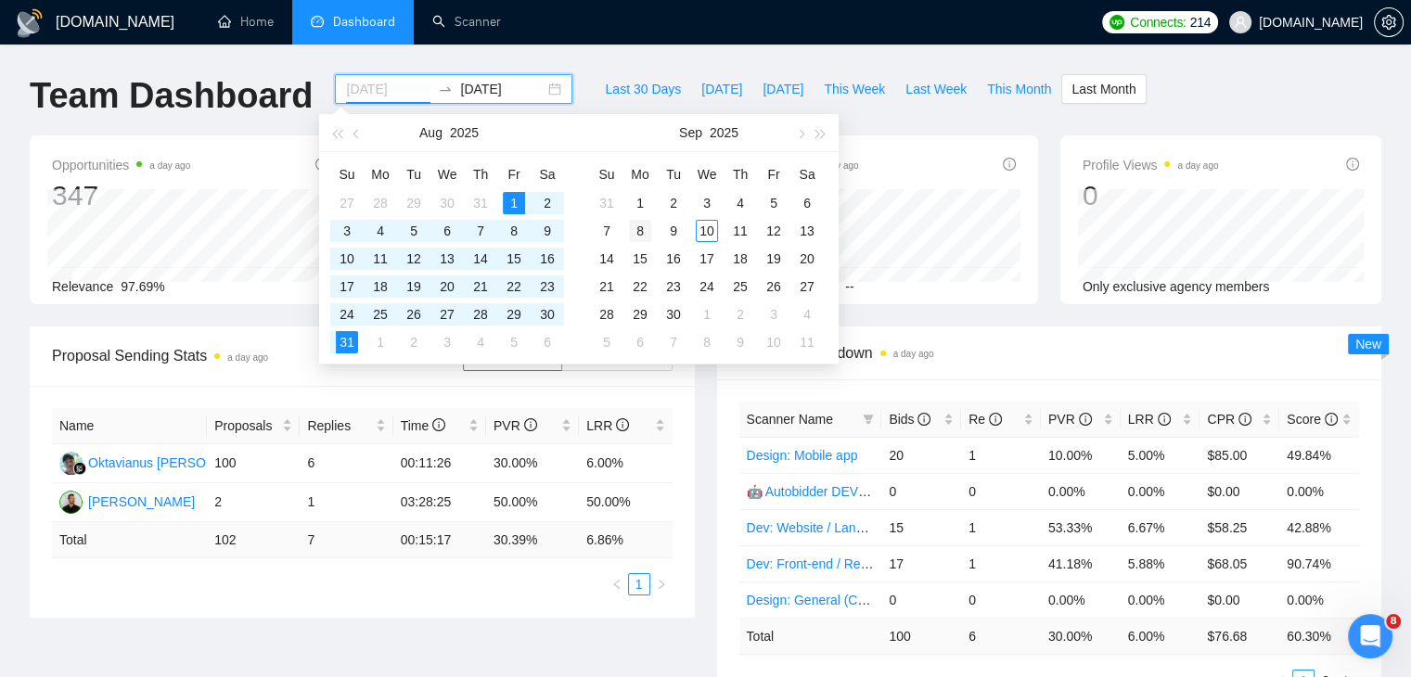 The width and height of the screenshot is (1411, 677). I want to click on td: 2025-09-18, so click(741, 259).